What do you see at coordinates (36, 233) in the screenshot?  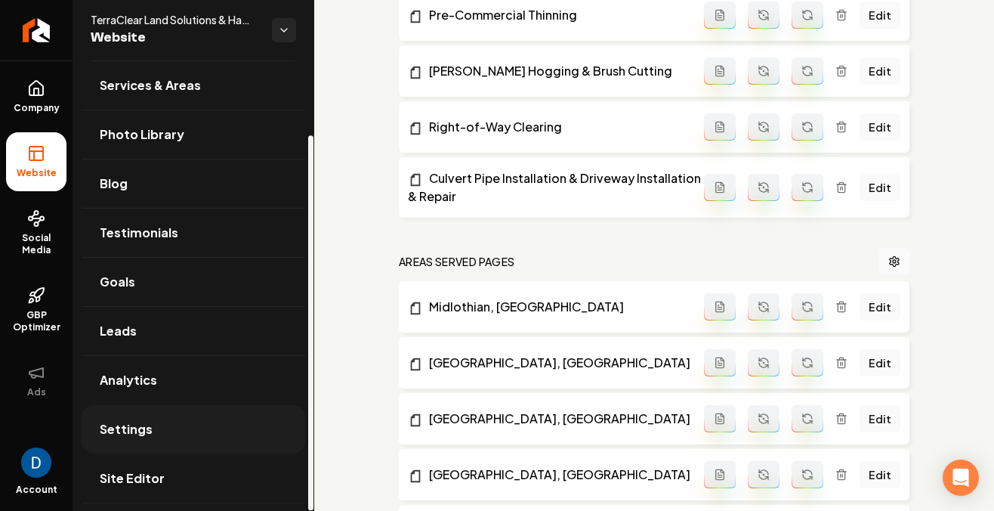 I see `a: Social Media` at bounding box center [36, 233].